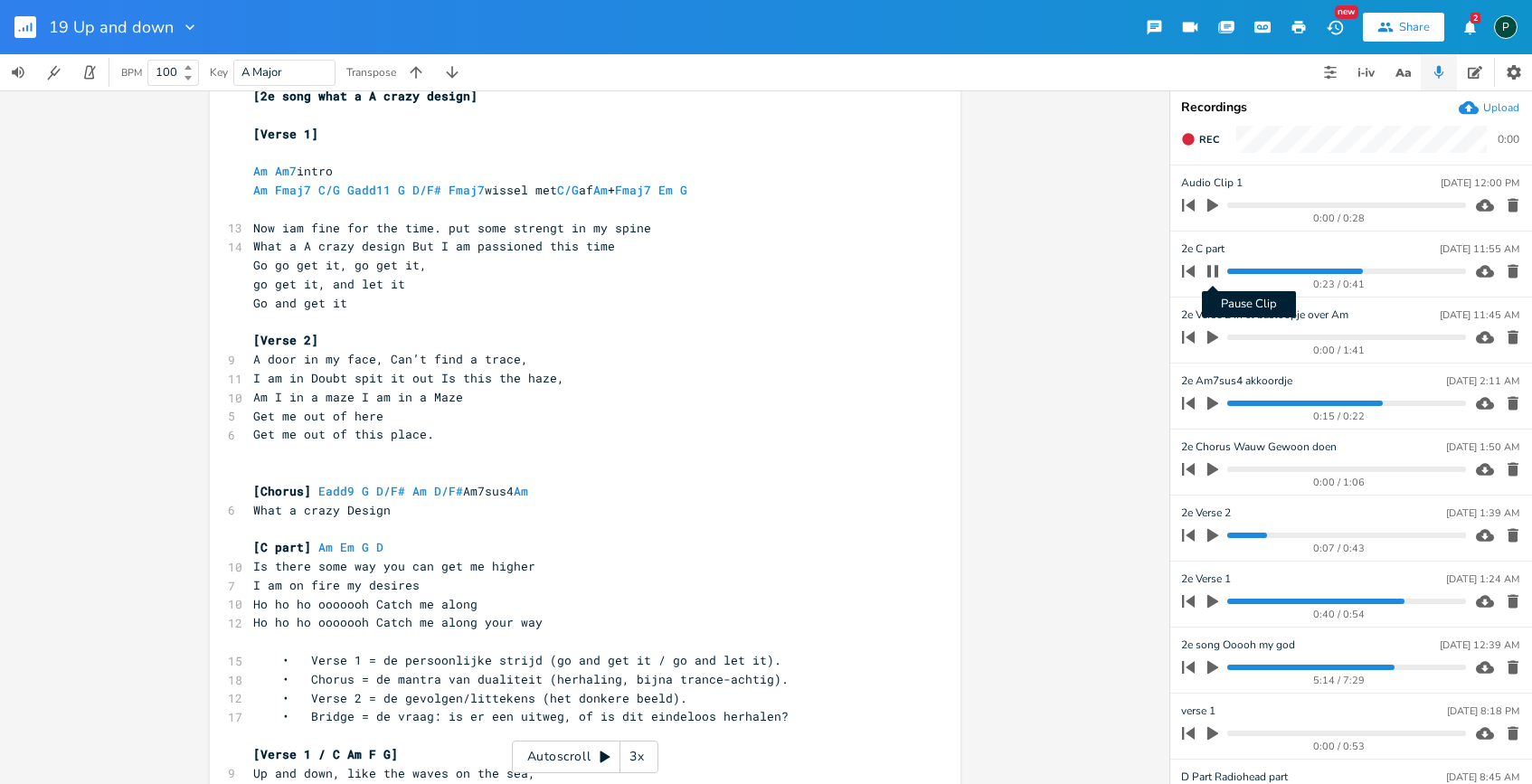 The height and width of the screenshot is (784, 1532). What do you see at coordinates (1414, 27) in the screenshot?
I see `div: Share` at bounding box center [1414, 27].